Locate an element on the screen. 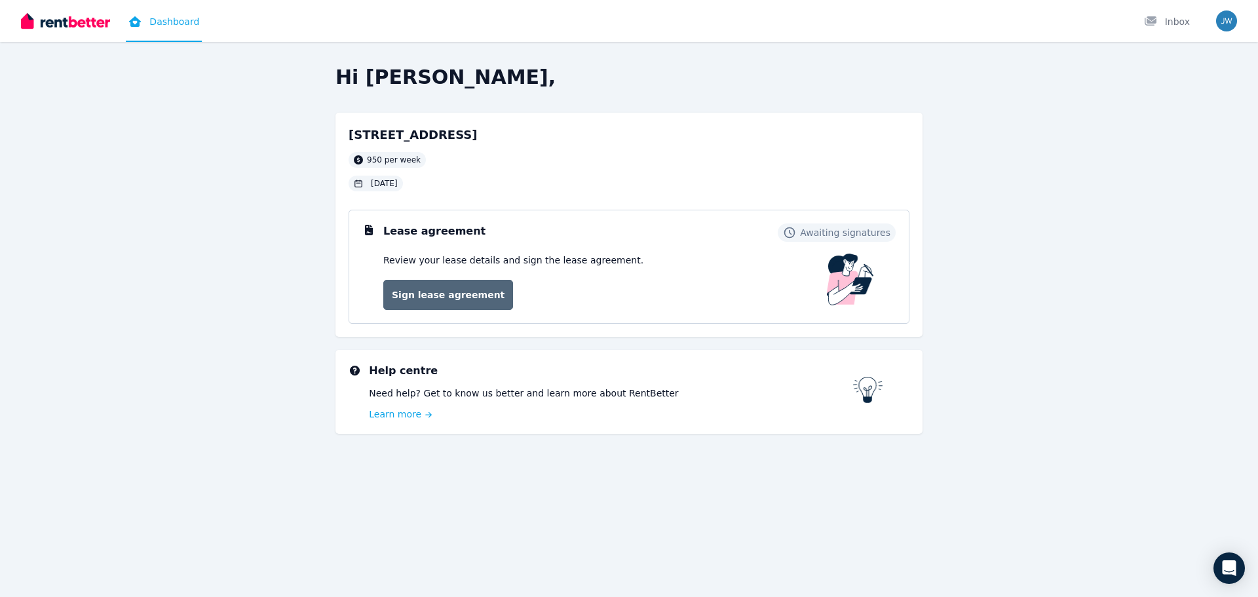  p: Review your lease details and sign the lease agreement. is located at coordinates (513, 260).